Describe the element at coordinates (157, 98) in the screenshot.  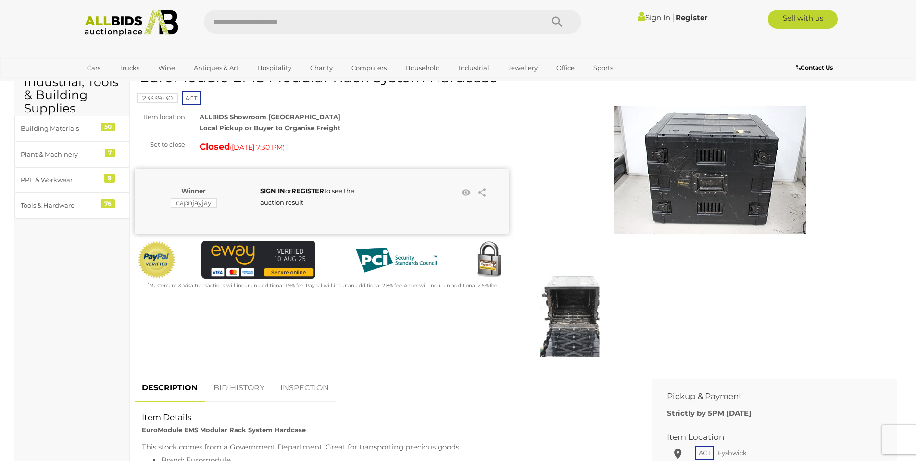
I see `a: 23339-30` at that location.